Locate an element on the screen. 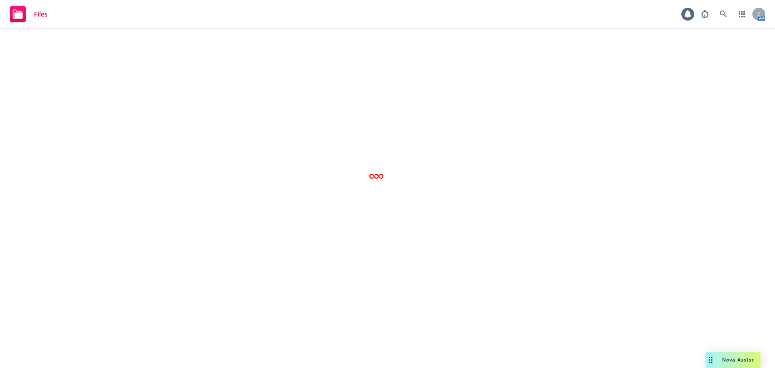 Image resolution: width=775 pixels, height=368 pixels. a: Files is located at coordinates (29, 14).